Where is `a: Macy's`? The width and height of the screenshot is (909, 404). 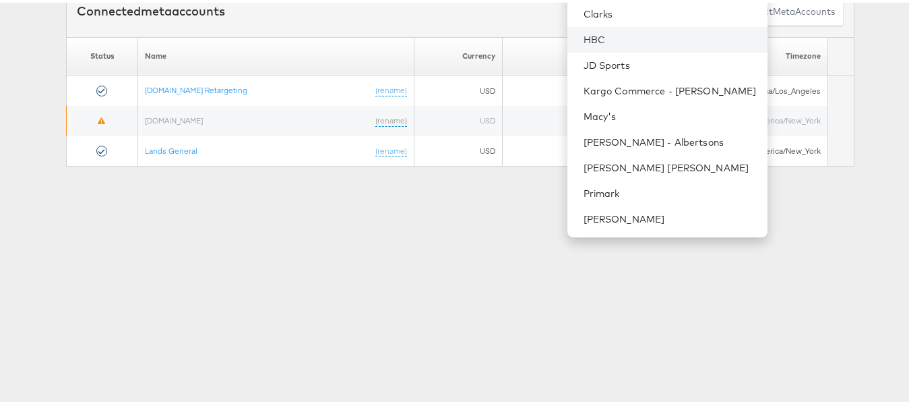 a: Macy's is located at coordinates (670, 114).